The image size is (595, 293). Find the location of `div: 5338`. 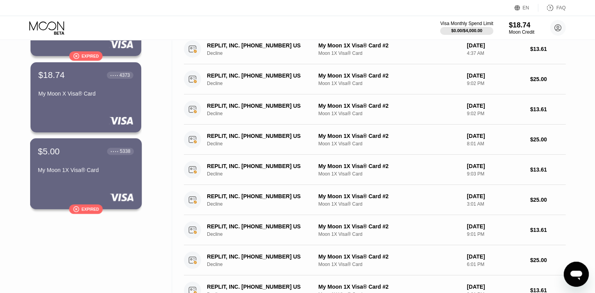

div: 5338 is located at coordinates (125, 151).